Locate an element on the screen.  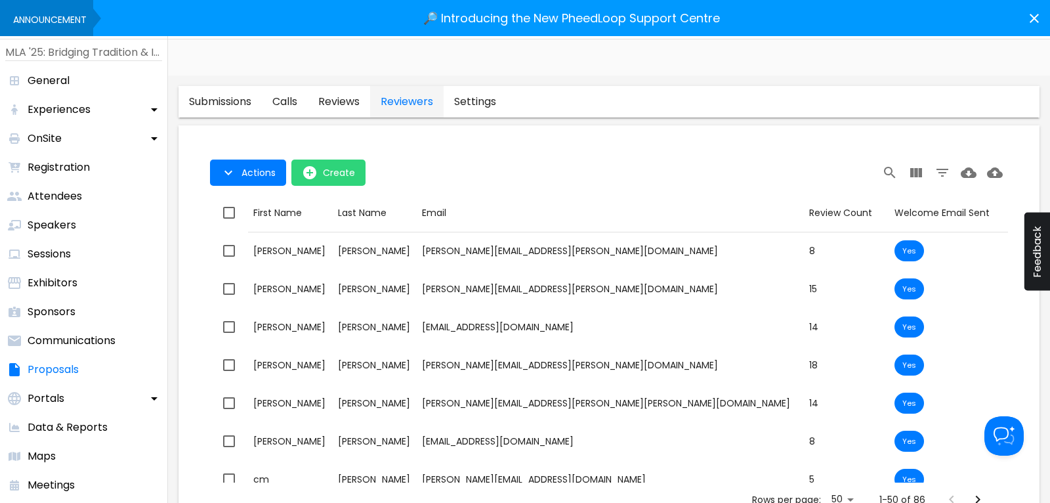
p: Communications is located at coordinates (72, 341).